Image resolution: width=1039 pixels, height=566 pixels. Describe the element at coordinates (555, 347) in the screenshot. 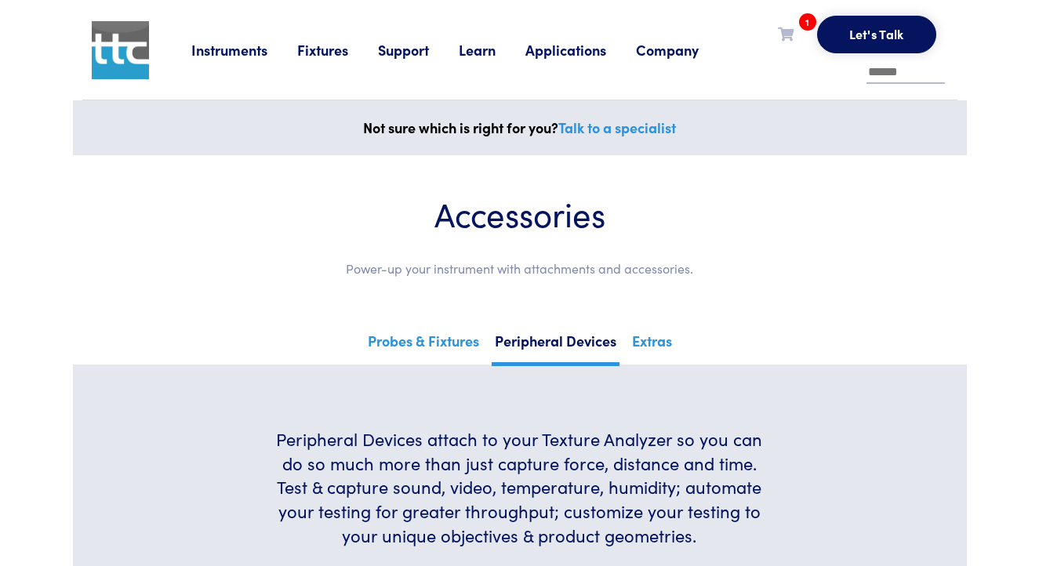

I see `a: Peripheral Devices` at that location.